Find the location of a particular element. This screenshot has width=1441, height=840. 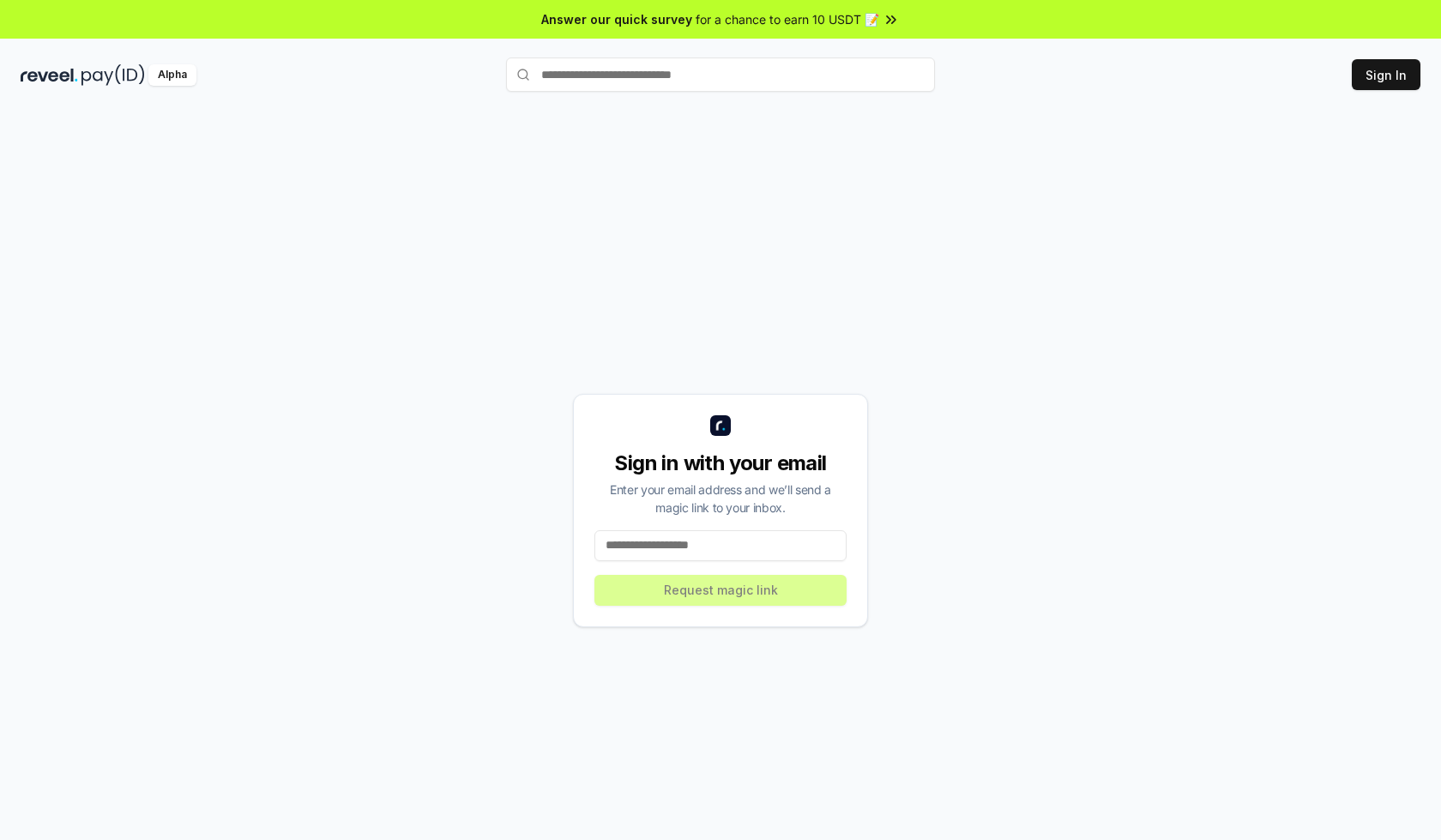

img: logo_small is located at coordinates (720, 426).